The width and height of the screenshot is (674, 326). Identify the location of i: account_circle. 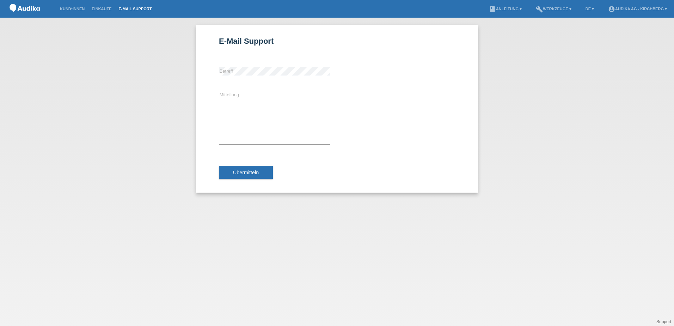
(612, 9).